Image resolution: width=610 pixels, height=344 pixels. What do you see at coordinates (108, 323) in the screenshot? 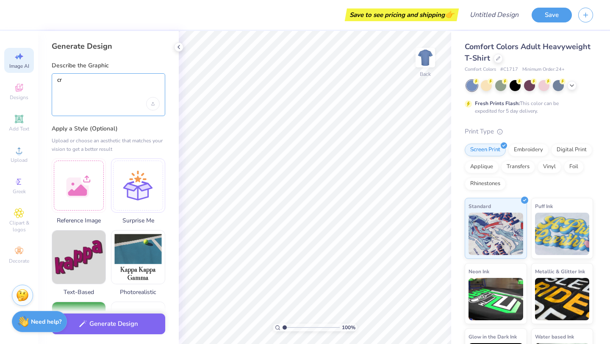
I see `button: Generate Design` at bounding box center [108, 323].